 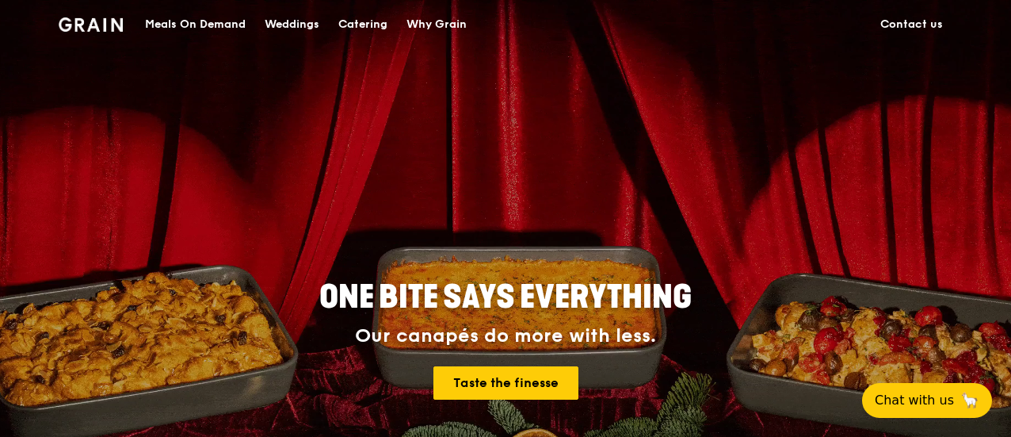 I want to click on a: Why Grain, so click(x=437, y=25).